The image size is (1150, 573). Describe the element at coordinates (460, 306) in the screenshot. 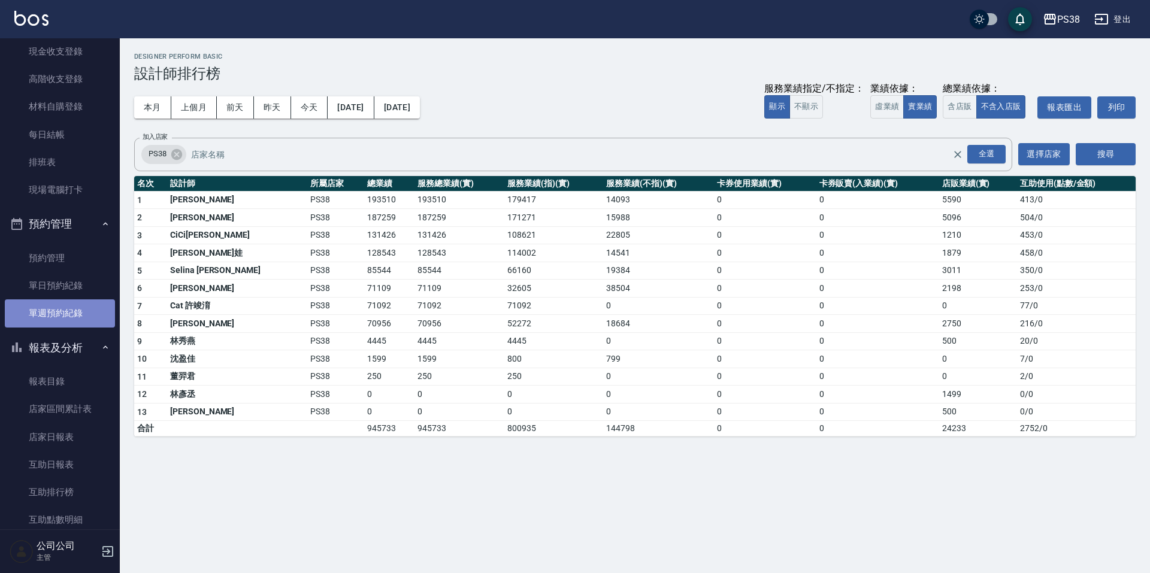

I see `td: 71092` at that location.